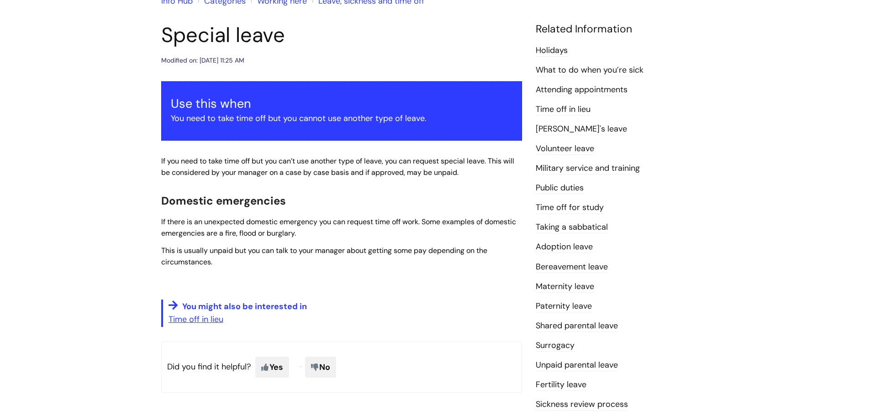 The width and height of the screenshot is (870, 416). I want to click on a: Volunteer leave, so click(565, 149).